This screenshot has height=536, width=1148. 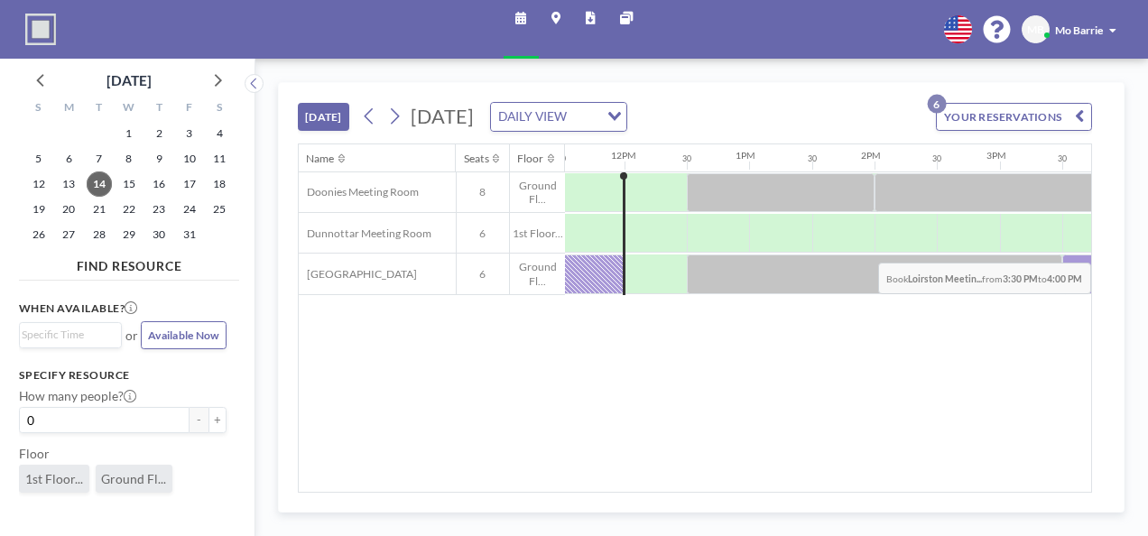 What do you see at coordinates (871, 155) in the screenshot?
I see `div: 2PM` at bounding box center [871, 155].